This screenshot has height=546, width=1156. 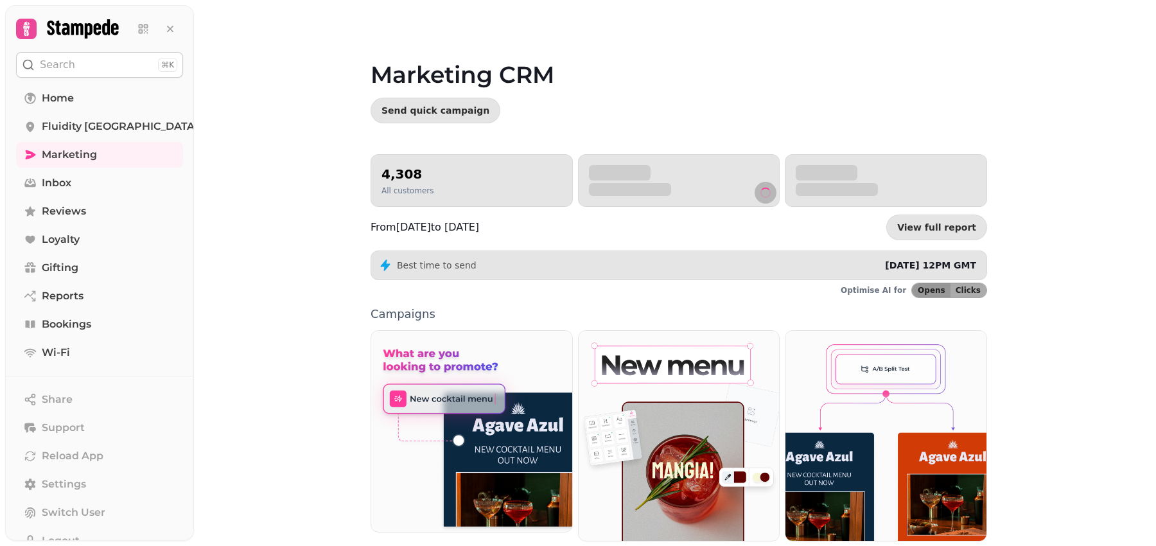 What do you see at coordinates (100, 456) in the screenshot?
I see `button: Reload App` at bounding box center [100, 456].